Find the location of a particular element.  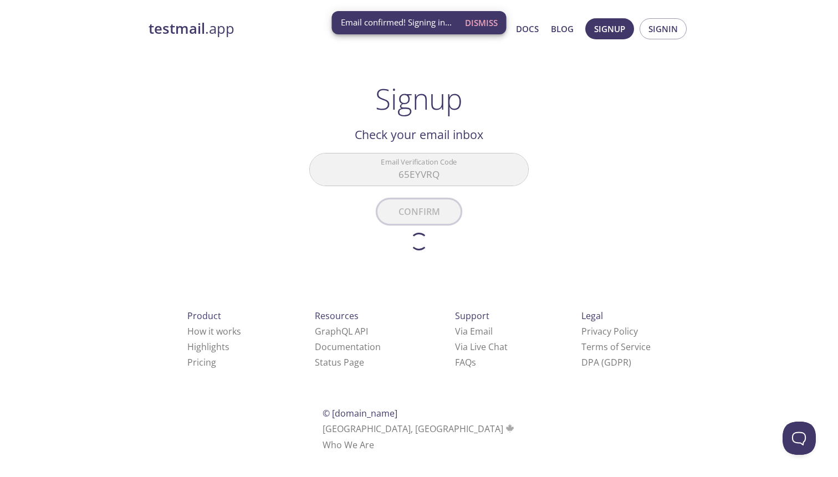

a: Via Live Chat is located at coordinates (481, 347).